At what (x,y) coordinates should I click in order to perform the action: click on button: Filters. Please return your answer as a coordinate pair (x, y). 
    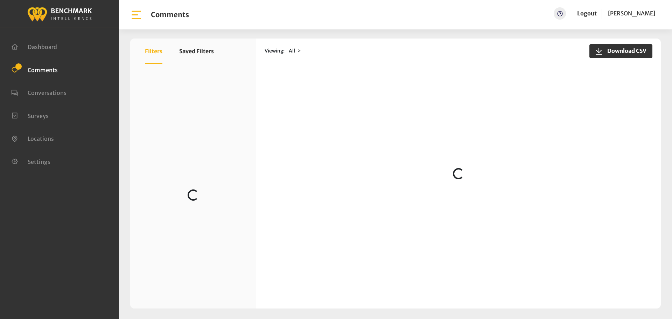
    Looking at the image, I should click on (154, 51).